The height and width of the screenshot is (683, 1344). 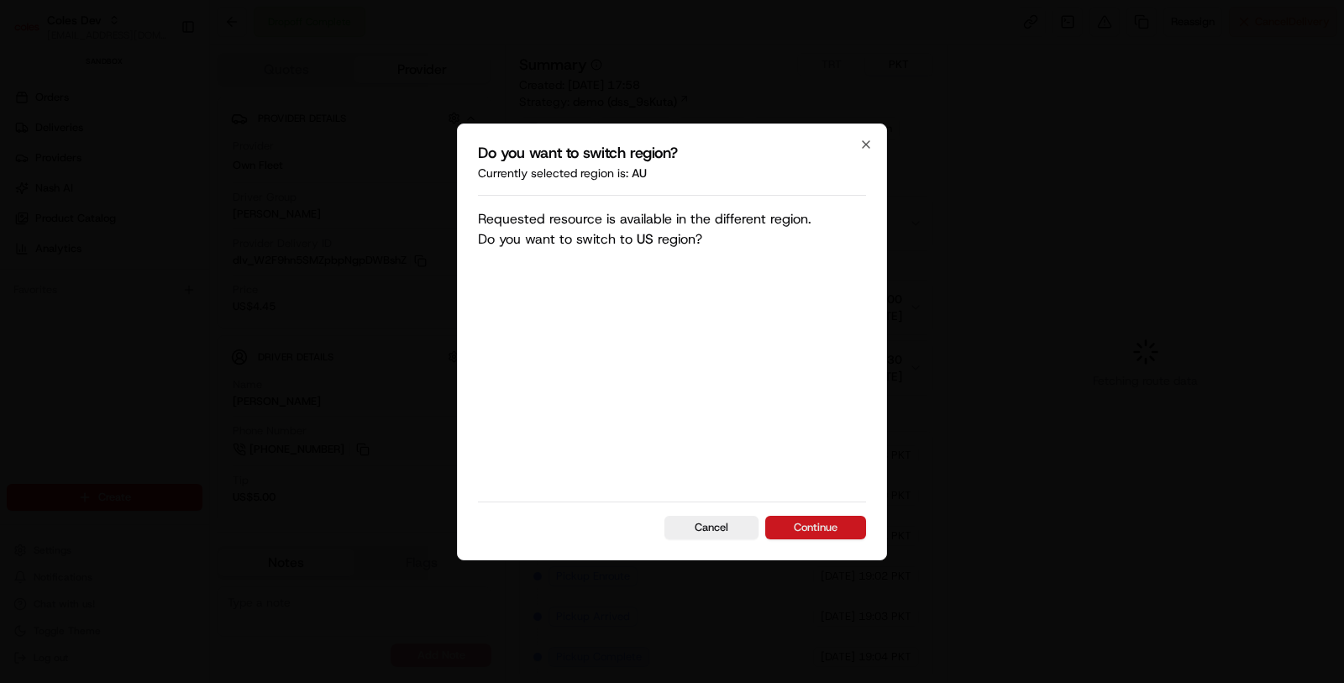 What do you see at coordinates (711, 528) in the screenshot?
I see `button: Cancel` at bounding box center [711, 528].